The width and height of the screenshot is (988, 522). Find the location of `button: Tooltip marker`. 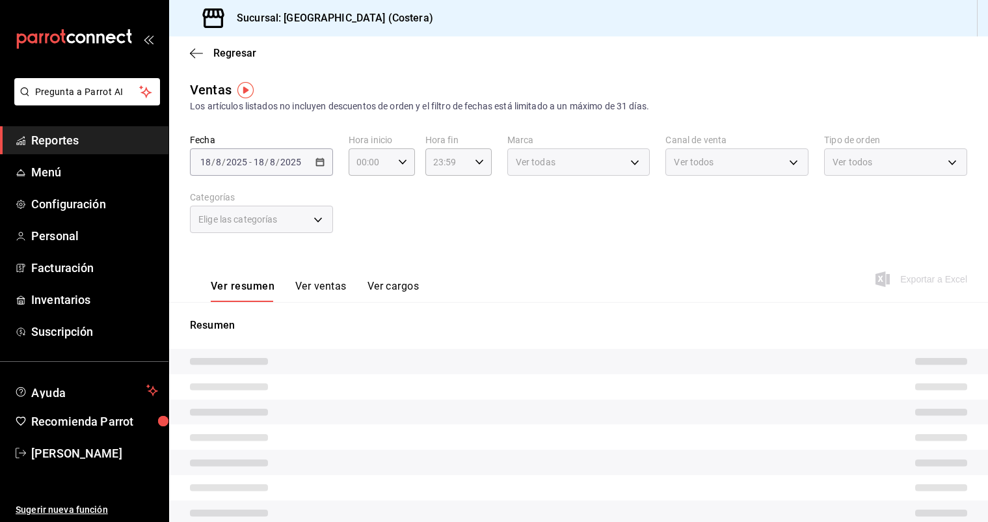

button: Tooltip marker is located at coordinates (245, 90).